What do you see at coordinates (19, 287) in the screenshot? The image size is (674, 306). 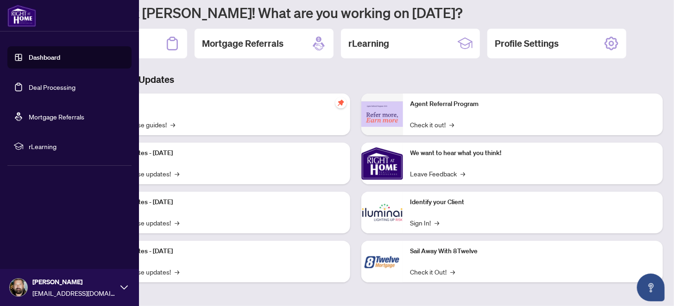 I see `img: Profile Icon` at bounding box center [19, 287].